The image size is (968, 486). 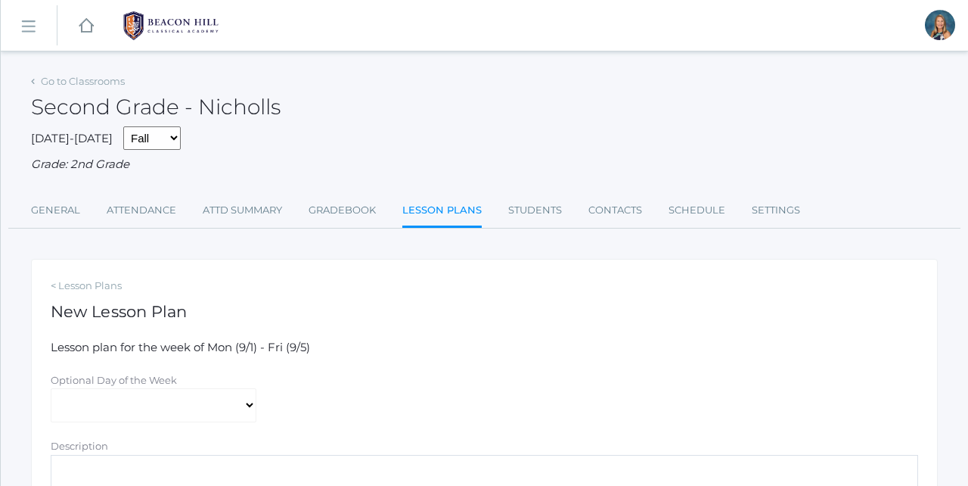 What do you see at coordinates (180, 346) in the screenshot?
I see `span: Lesson plan for the week of Mon (9/1) - Fri (9/5)` at bounding box center [180, 346].